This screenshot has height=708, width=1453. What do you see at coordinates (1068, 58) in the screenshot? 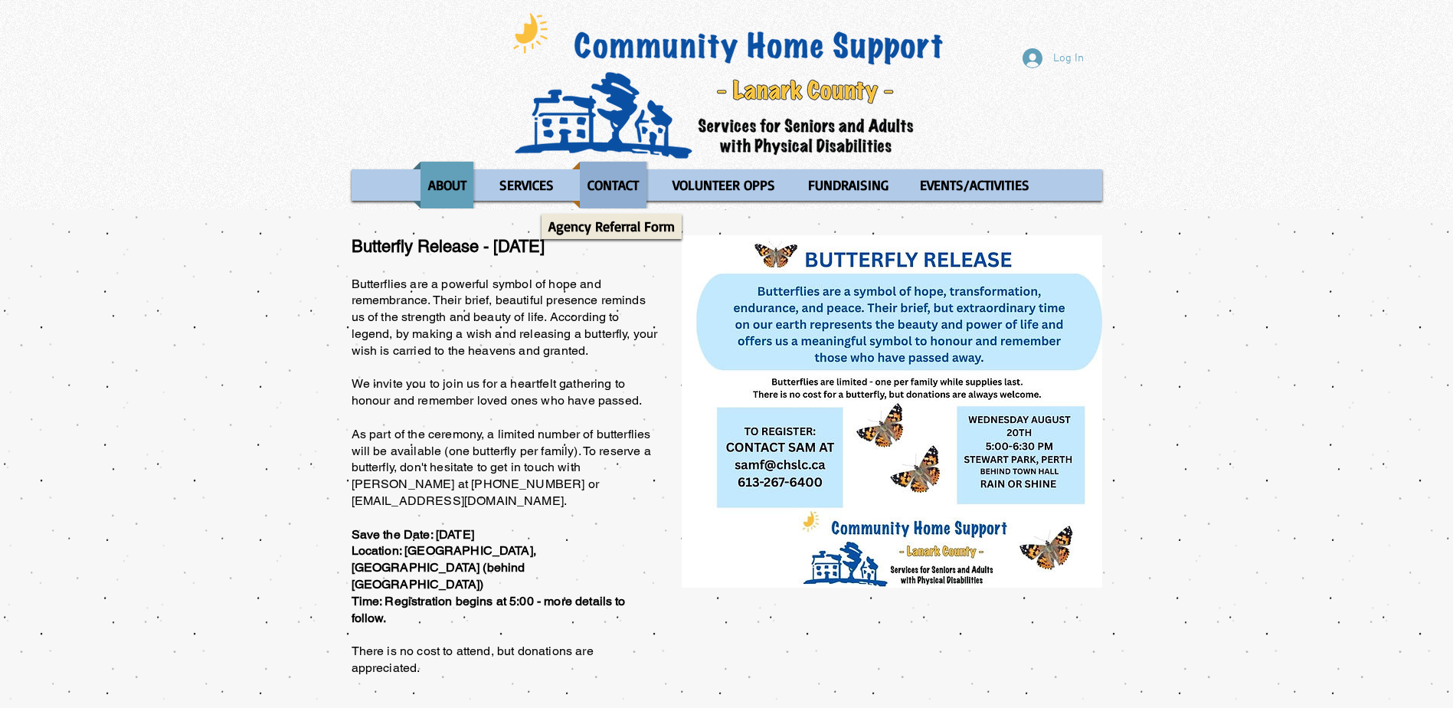
I see `span: Log In` at bounding box center [1068, 58].